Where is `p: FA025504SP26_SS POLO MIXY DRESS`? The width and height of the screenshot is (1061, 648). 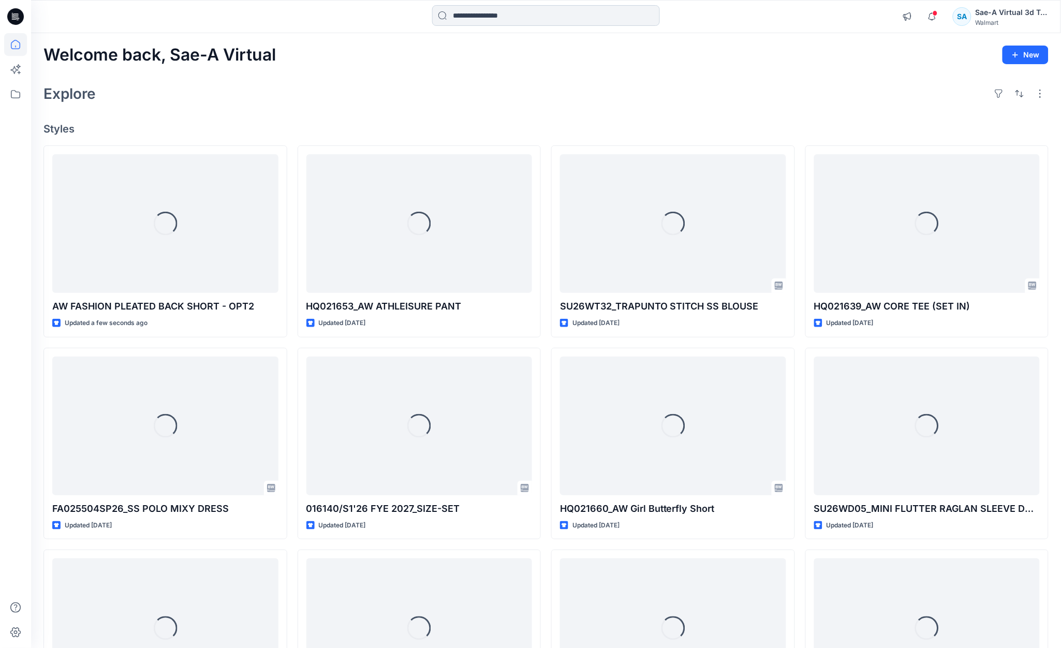
p: FA025504SP26_SS POLO MIXY DRESS is located at coordinates (165, 509).